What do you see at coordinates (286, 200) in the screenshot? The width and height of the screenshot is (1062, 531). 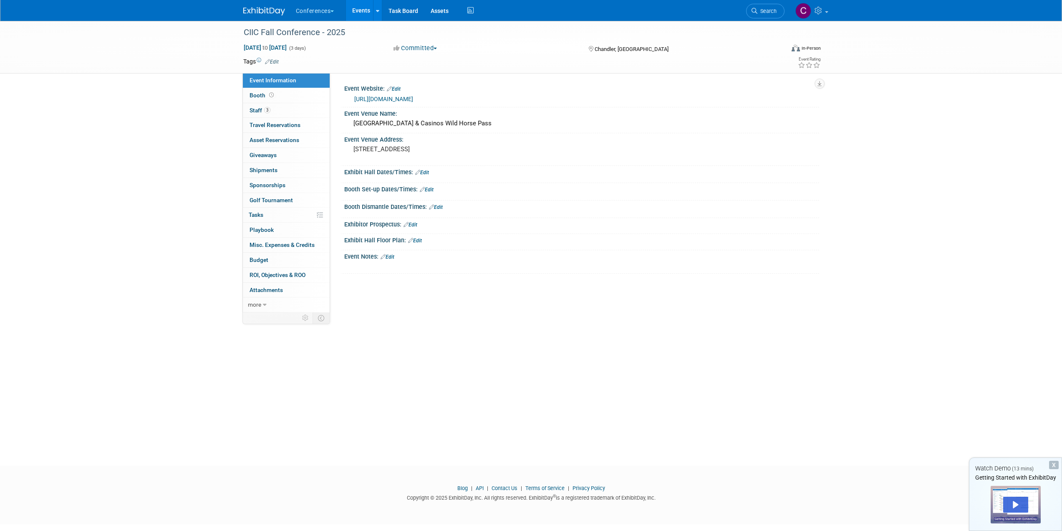 I see `a: Golf Tournament` at bounding box center [286, 200].